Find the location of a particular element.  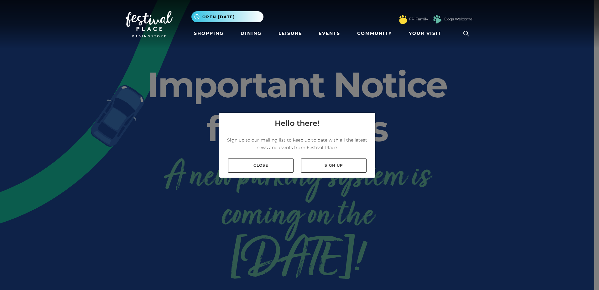

a: Leisure is located at coordinates (290, 33).